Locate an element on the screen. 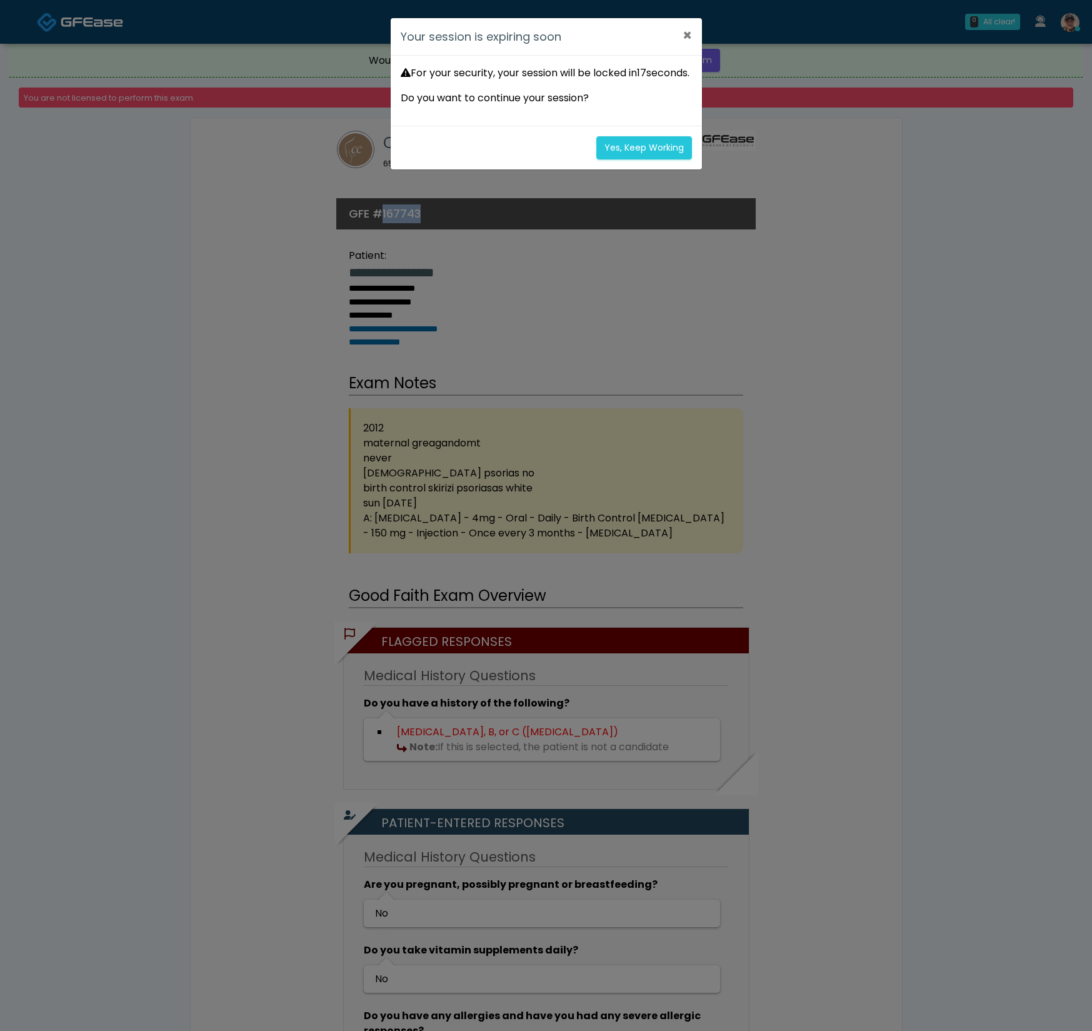 The width and height of the screenshot is (1092, 1031). p: Do you want to continue your session? is located at coordinates (546, 98).